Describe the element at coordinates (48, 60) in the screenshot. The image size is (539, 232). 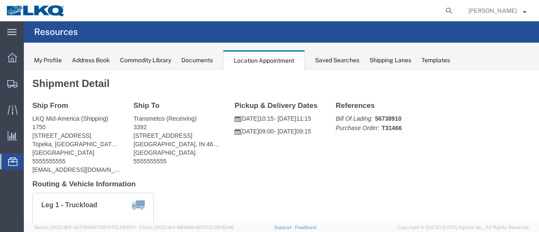
I see `div: My Profile` at that location.